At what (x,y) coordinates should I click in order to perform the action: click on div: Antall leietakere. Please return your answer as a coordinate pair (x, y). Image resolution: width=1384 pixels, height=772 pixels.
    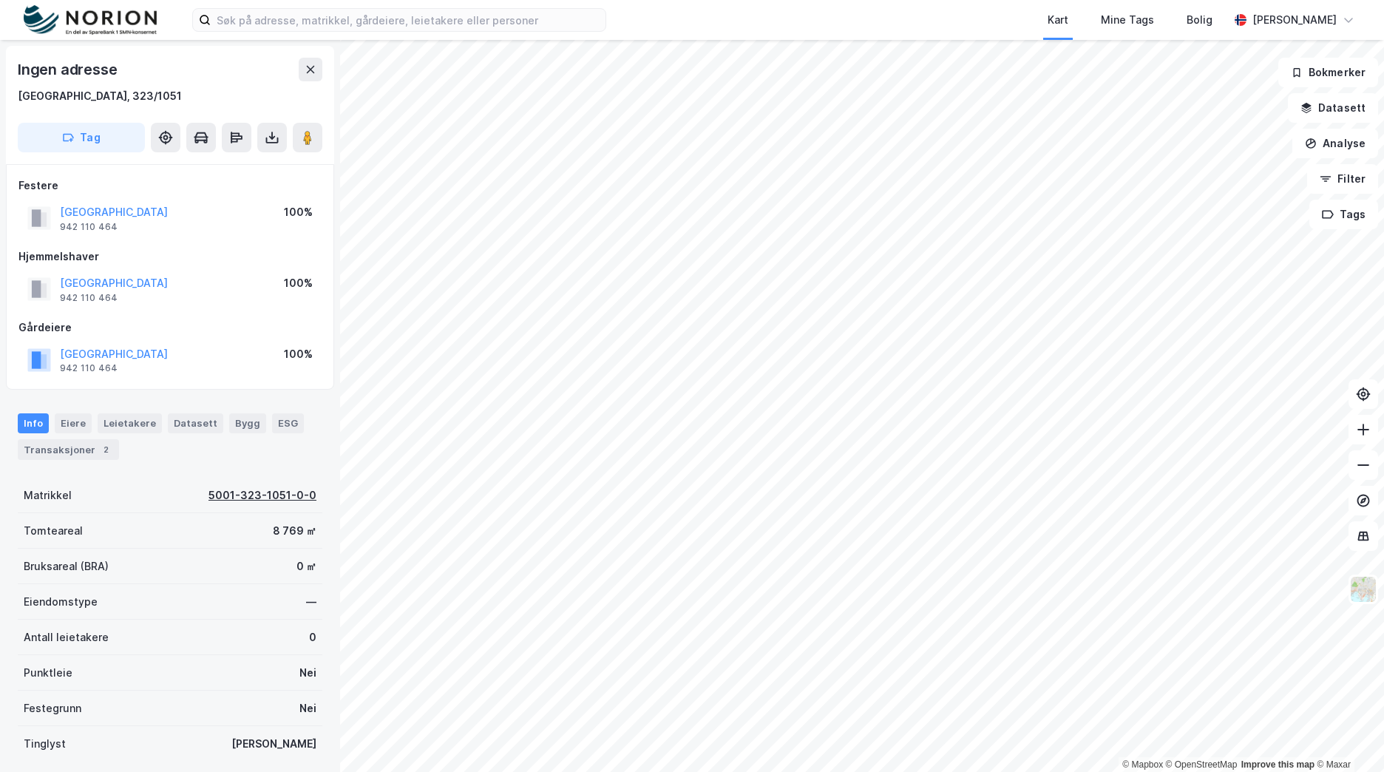
    Looking at the image, I should click on (66, 637).